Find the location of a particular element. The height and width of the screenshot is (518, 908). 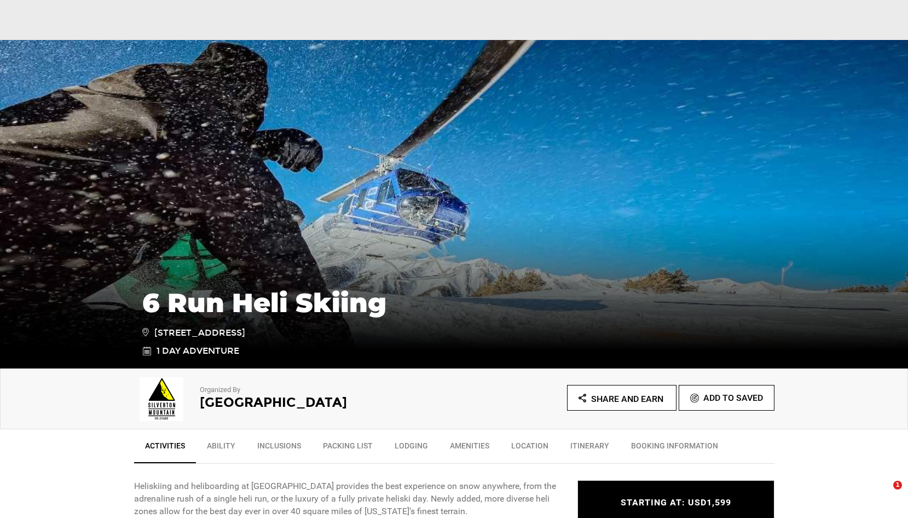

img: b3bcc865aaab25ac3536b0227bee0eb5.png is located at coordinates (161, 399).